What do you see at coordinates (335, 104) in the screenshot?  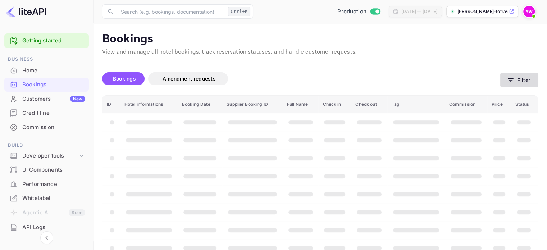 I see `th: Check in` at bounding box center [335, 104].